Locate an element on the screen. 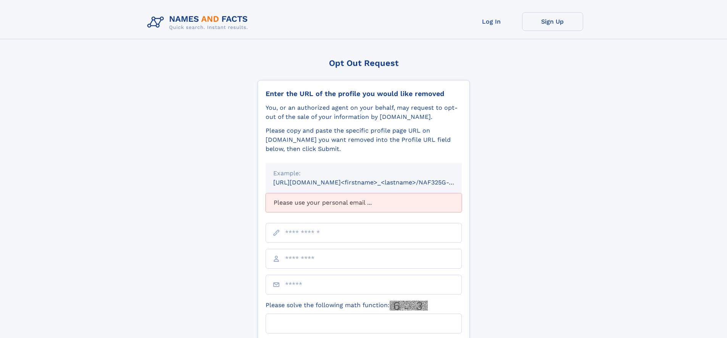 This screenshot has height=338, width=727. a: Log In is located at coordinates (491, 21).